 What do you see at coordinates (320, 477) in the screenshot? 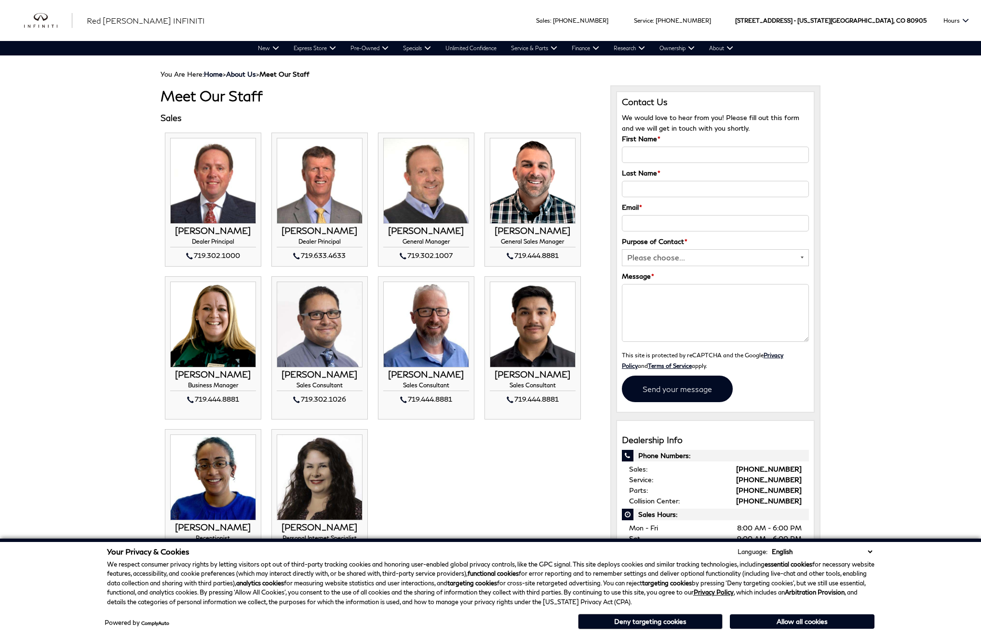
I see `img: CARRIE MENDOZA` at bounding box center [320, 477].